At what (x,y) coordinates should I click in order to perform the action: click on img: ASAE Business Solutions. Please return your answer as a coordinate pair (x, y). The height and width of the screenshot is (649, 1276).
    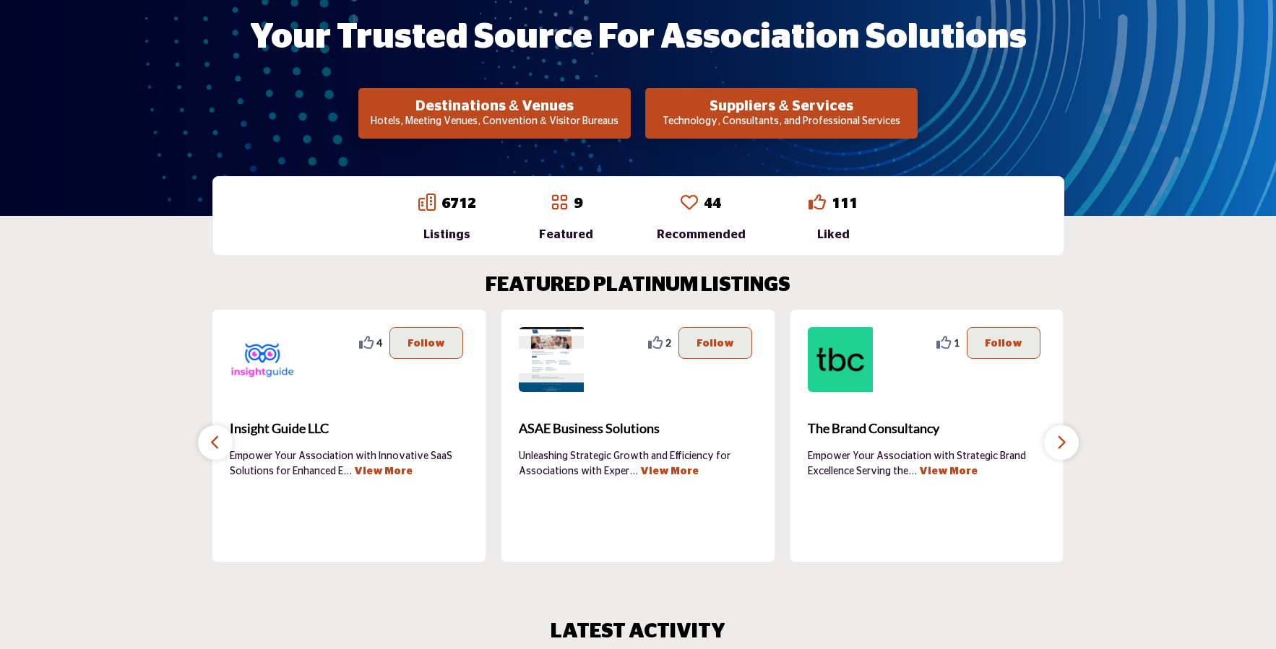
    Looking at the image, I should click on (551, 360).